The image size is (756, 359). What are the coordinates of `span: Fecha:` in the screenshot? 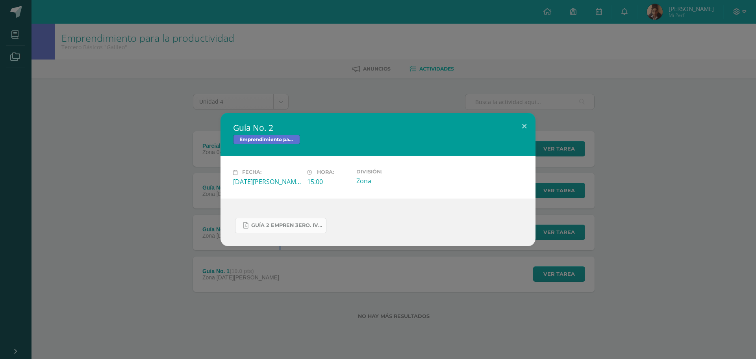 It's located at (251, 172).